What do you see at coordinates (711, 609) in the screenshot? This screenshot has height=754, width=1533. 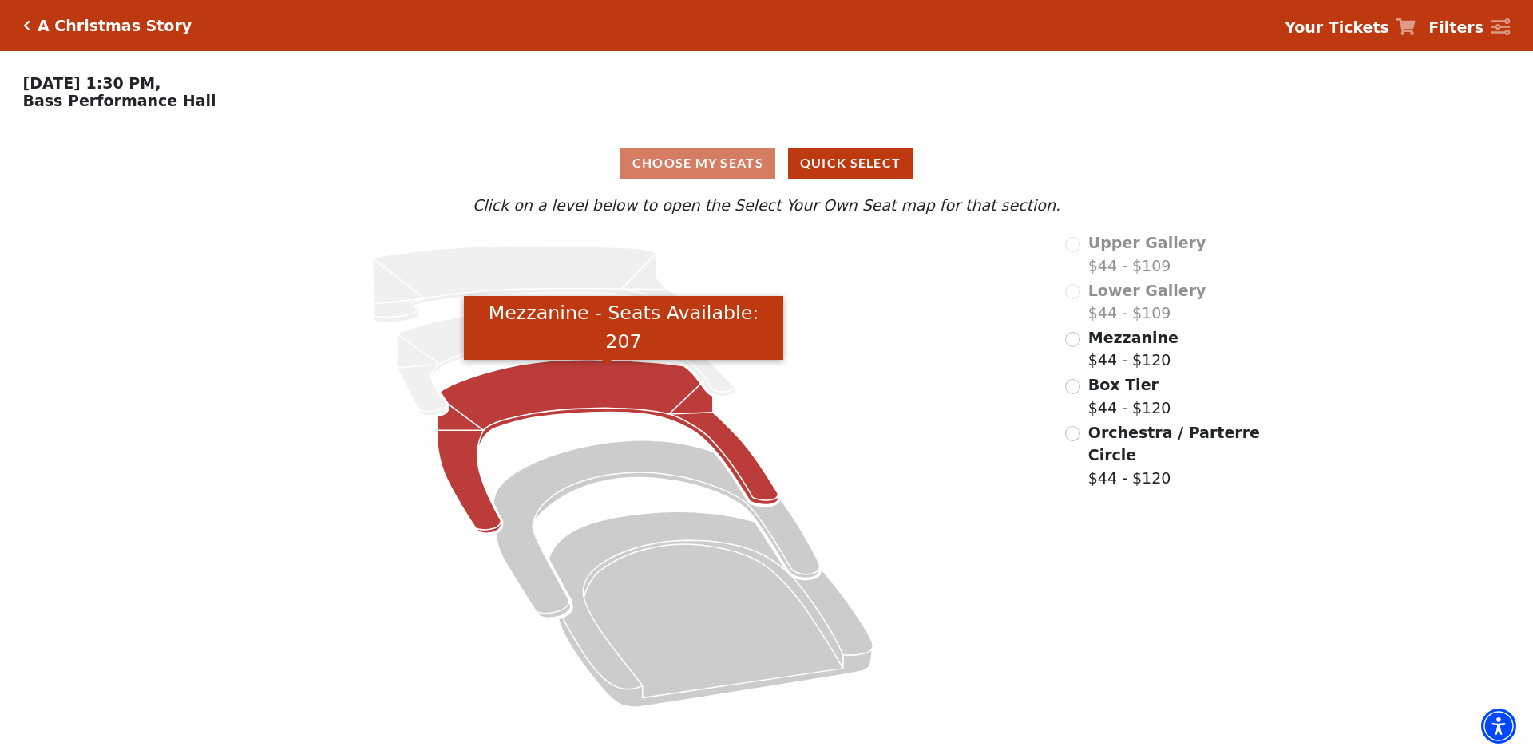 I see `path: Orchestra / Parterre Circle - Seats Available: 130` at bounding box center [711, 609].